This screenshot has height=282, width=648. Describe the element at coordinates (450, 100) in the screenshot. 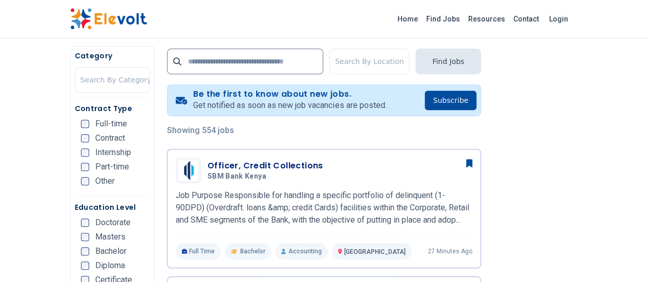

I see `button: Subscribe` at that location.